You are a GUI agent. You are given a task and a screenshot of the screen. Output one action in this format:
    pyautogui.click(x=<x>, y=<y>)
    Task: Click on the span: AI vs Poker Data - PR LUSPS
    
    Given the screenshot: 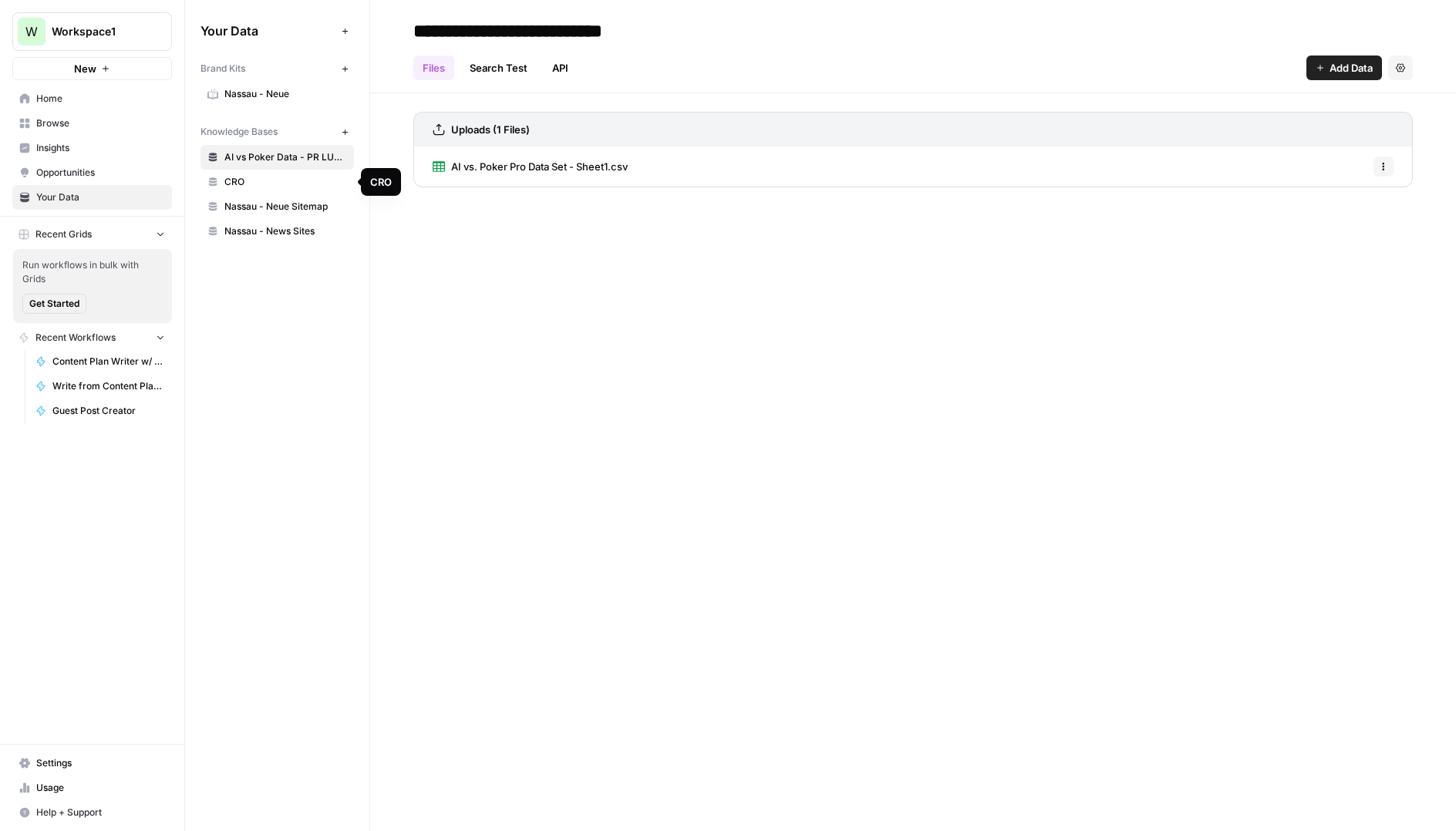 What is the action you would take?
    pyautogui.click(x=285, y=157)
    